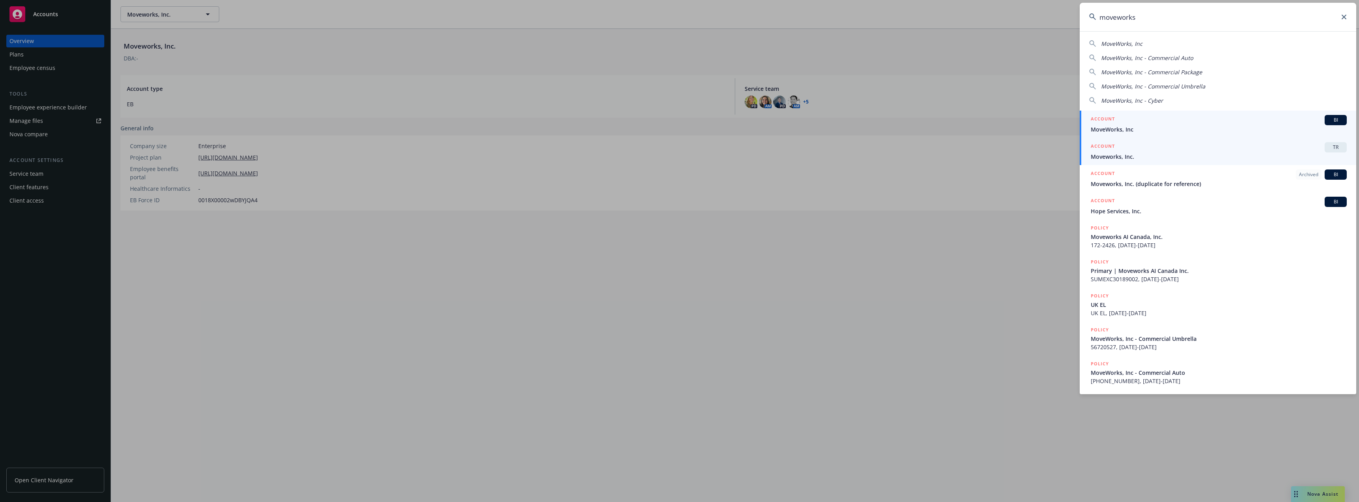 Image resolution: width=1359 pixels, height=502 pixels. Describe the element at coordinates (1151, 72) in the screenshot. I see `span: MoveWorks, Inc - Commercial Package` at that location.